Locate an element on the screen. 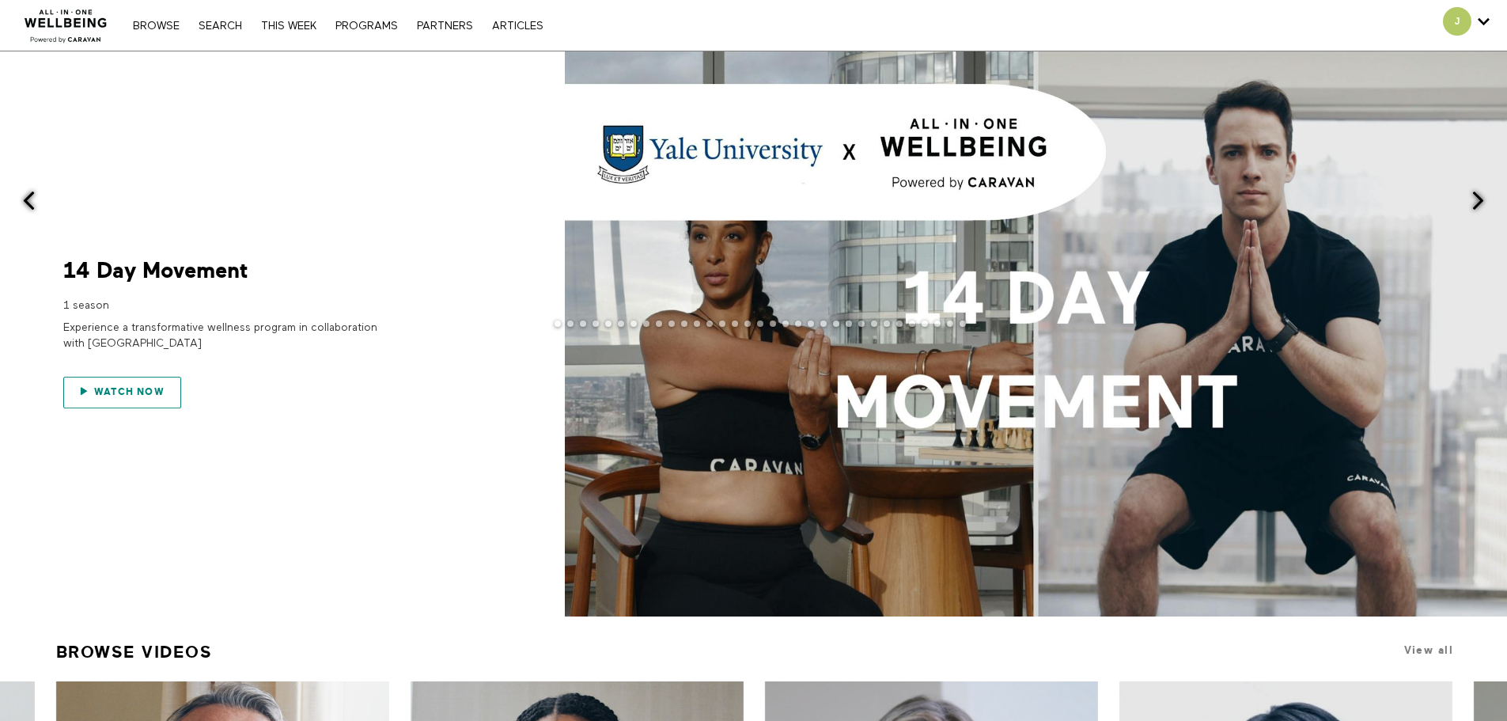  nav: Primary is located at coordinates (338, 25).